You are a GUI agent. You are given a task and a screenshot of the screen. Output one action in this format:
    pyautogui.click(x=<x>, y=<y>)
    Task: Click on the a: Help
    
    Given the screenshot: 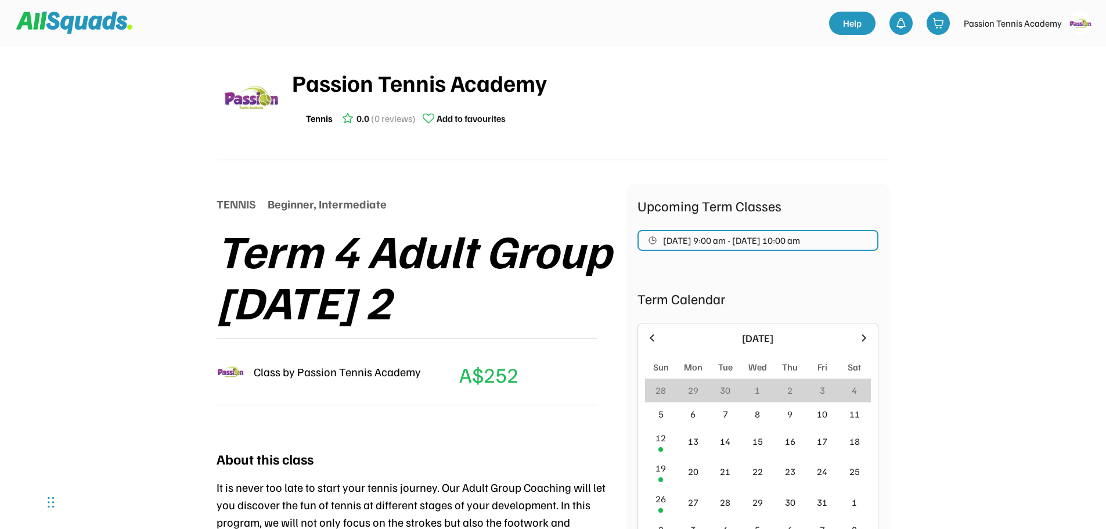 What is the action you would take?
    pyautogui.click(x=852, y=23)
    